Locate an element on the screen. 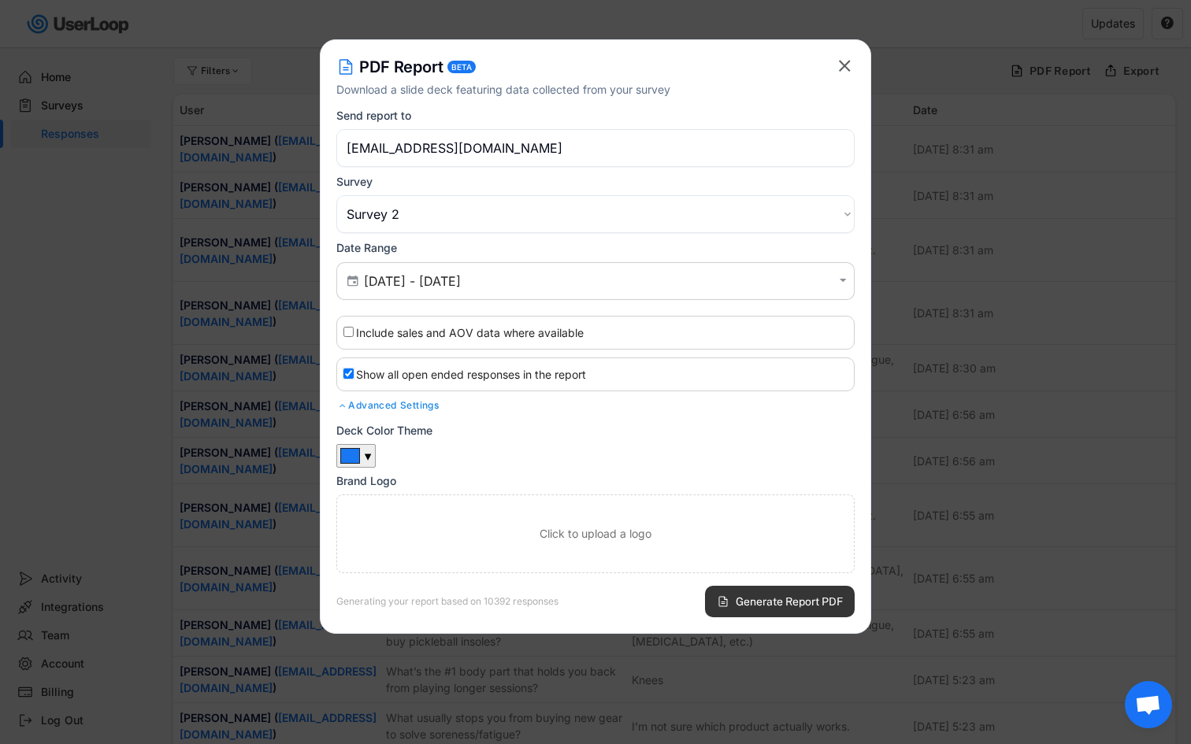  div: BETA is located at coordinates (462, 67).